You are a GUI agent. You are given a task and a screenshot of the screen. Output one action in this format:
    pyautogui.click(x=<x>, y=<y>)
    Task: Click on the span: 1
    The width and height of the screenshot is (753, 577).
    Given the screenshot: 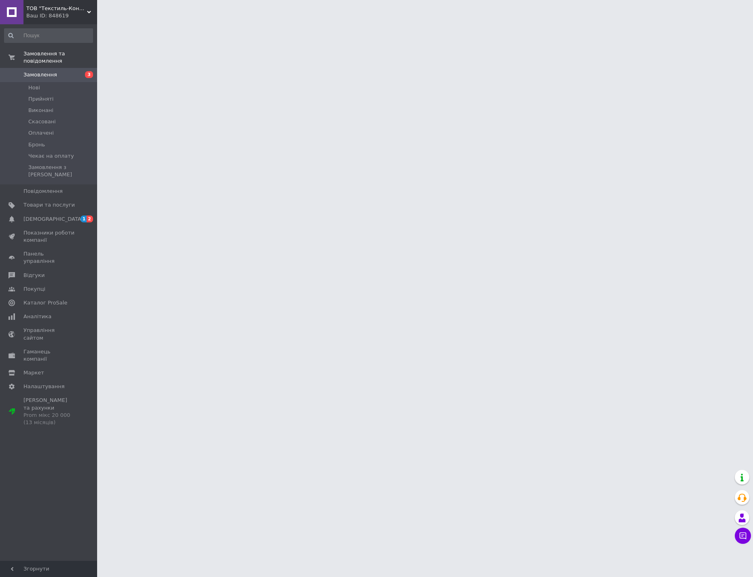 What is the action you would take?
    pyautogui.click(x=84, y=219)
    